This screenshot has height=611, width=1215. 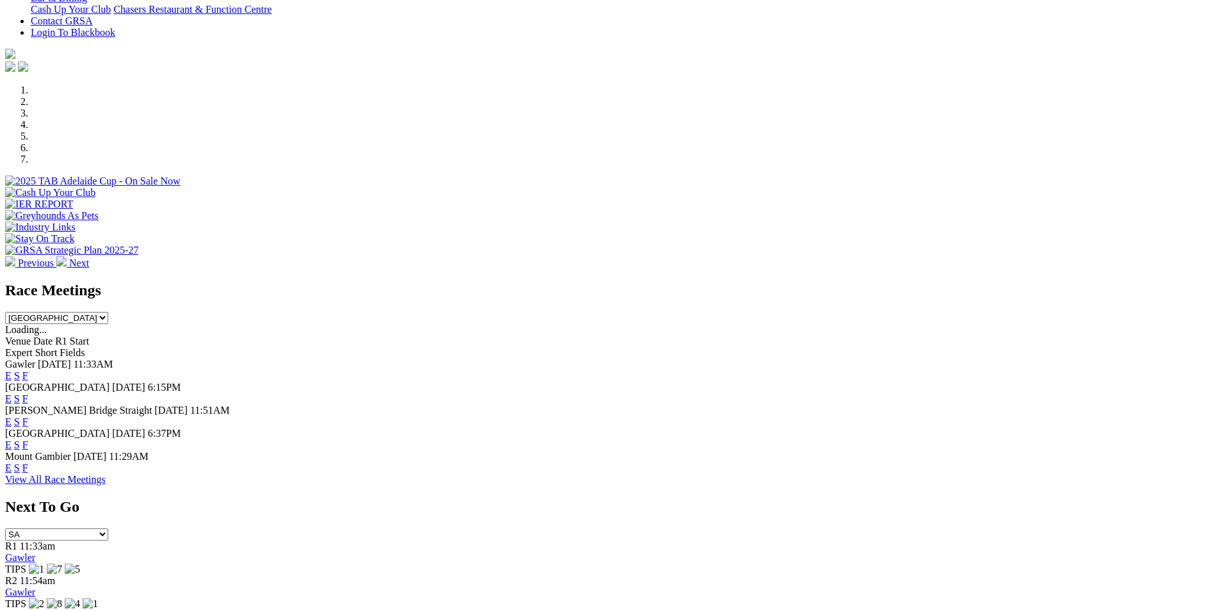 What do you see at coordinates (26, 329) in the screenshot?
I see `span: Loading...` at bounding box center [26, 329].